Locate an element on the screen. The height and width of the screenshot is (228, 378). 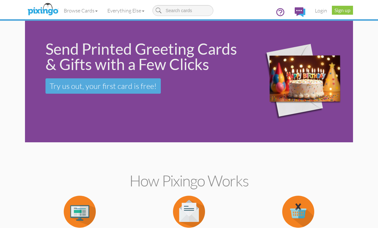
img: comments.svg is located at coordinates (300, 12).